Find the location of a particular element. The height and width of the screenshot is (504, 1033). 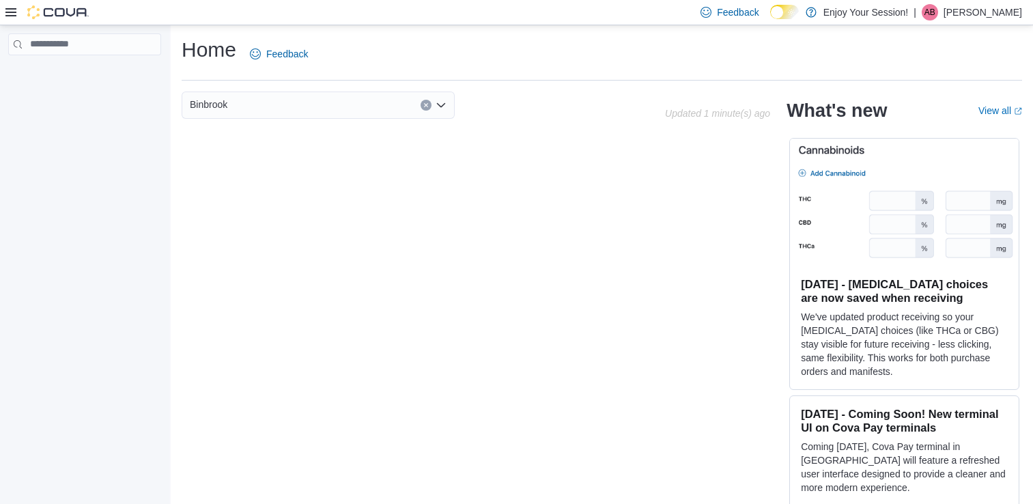

span: Dark Mode is located at coordinates (770, 19).